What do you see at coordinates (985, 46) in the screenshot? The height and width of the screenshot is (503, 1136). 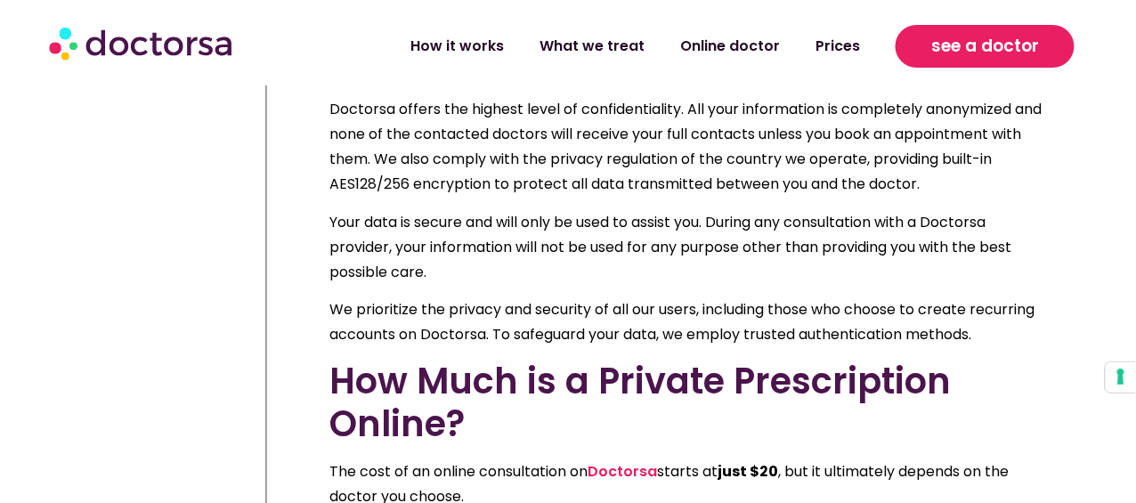 I see `a: see a doctor` at bounding box center [985, 46].